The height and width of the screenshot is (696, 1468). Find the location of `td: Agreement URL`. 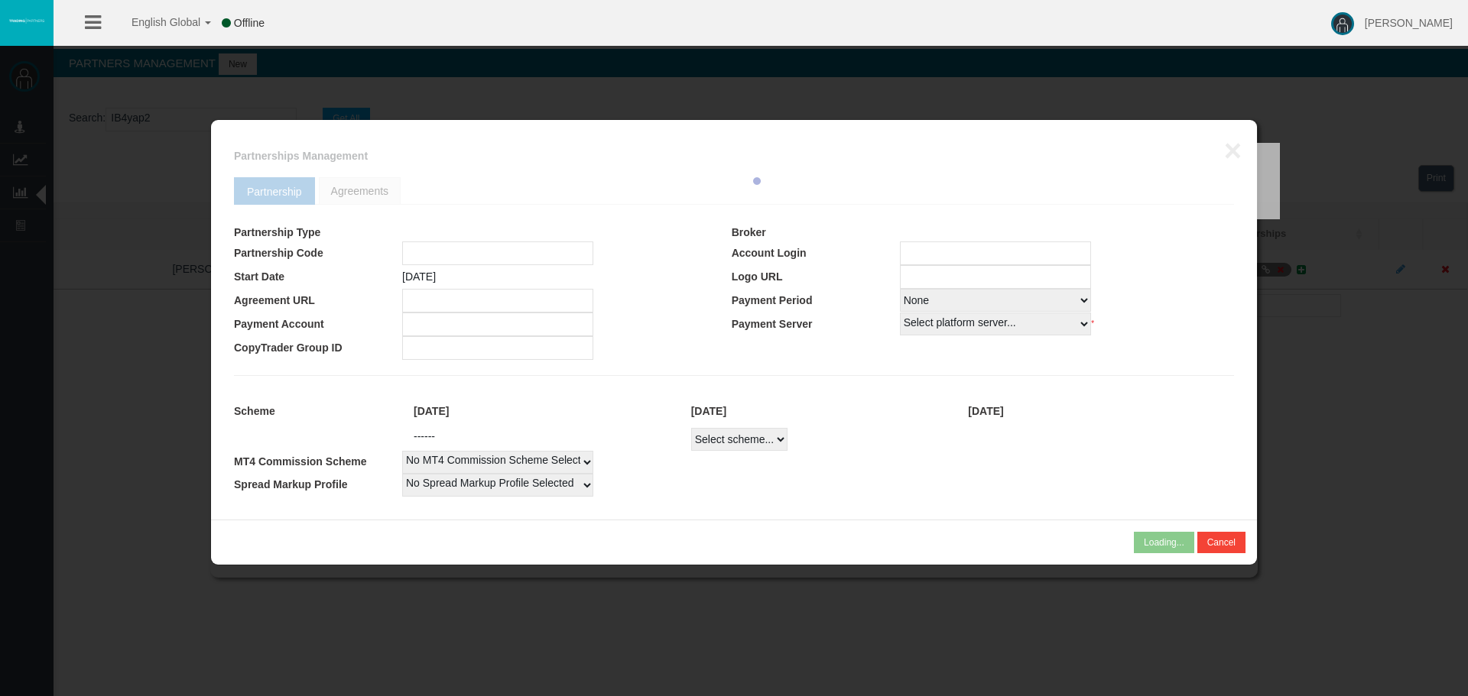

td: Agreement URL is located at coordinates (318, 300).